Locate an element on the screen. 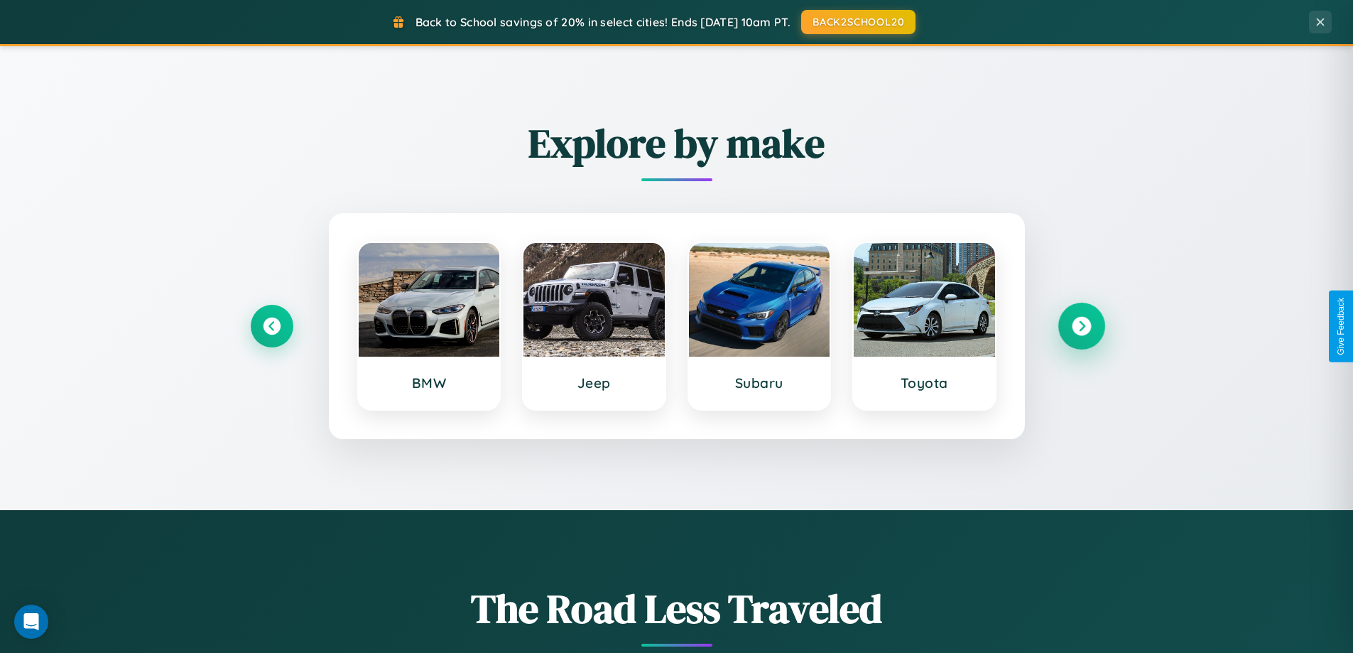 The width and height of the screenshot is (1353, 653). h2: Explore by make is located at coordinates (677, 143).